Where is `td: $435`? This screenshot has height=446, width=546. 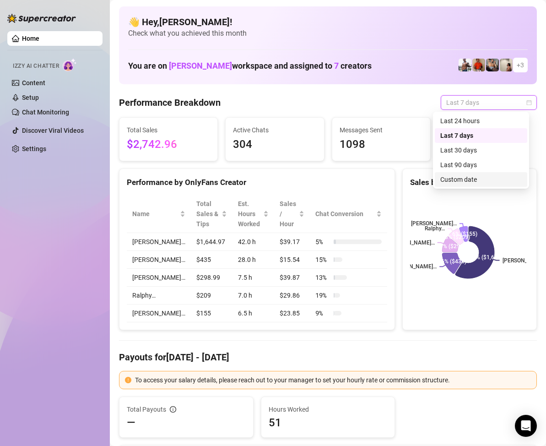
td: $435 is located at coordinates (211, 259).